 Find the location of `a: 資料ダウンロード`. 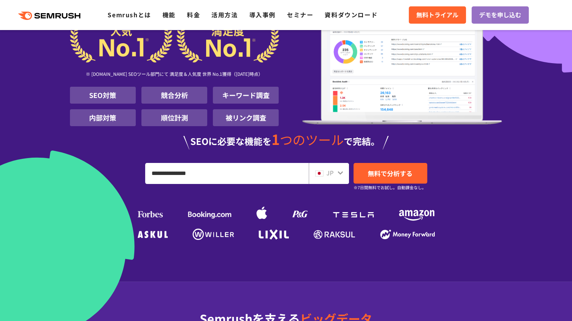

a: 資料ダウンロード is located at coordinates (351, 15).